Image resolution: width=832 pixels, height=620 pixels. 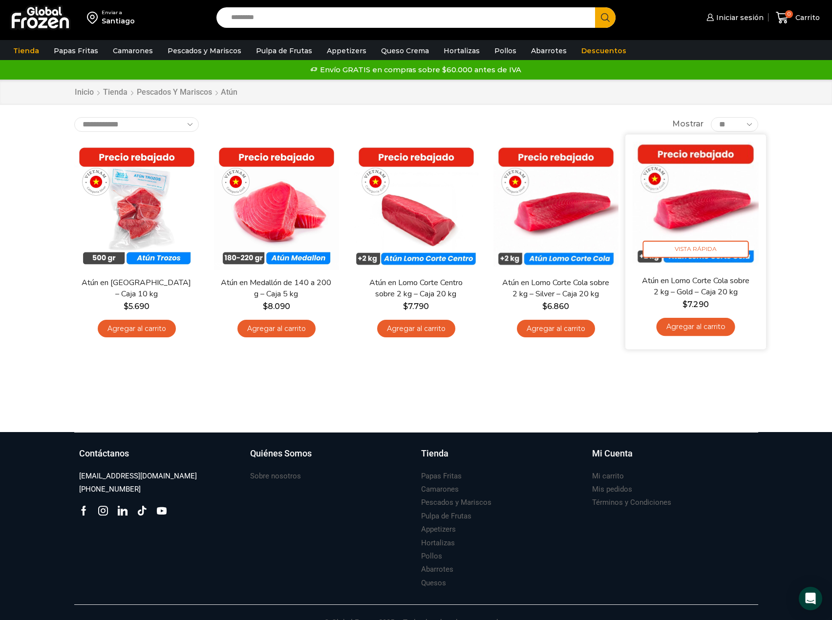 I want to click on a: Sobre nosotros, so click(x=276, y=476).